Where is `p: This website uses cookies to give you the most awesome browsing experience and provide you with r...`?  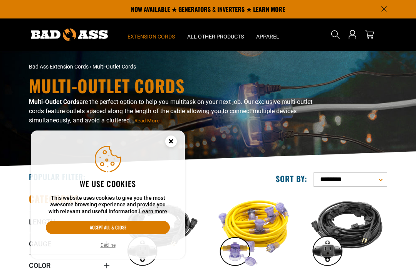
p: This website uses cookies to give you the most awesome browsing experience and provide you with r... is located at coordinates (108, 205).